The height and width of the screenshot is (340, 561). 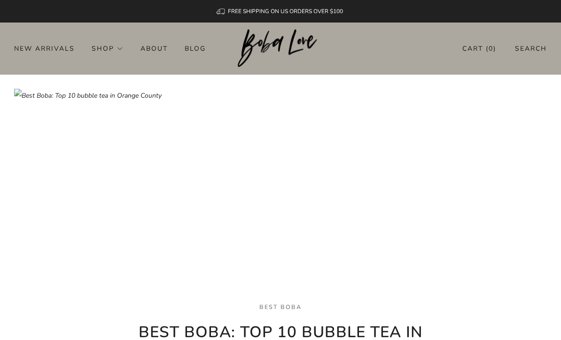 What do you see at coordinates (491, 48) in the screenshot?
I see `items-count: 0` at bounding box center [491, 48].